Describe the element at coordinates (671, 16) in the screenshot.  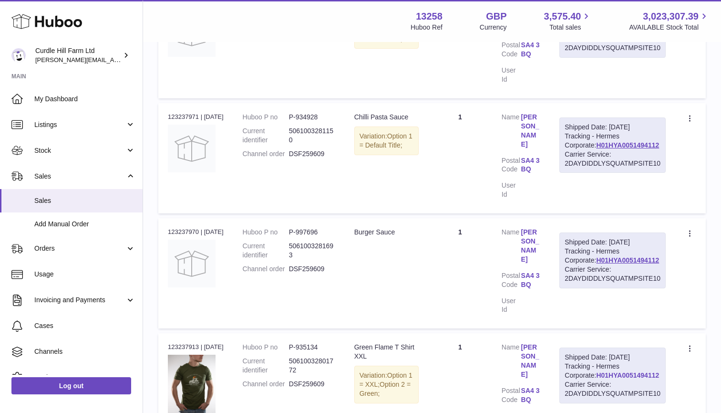
I see `span: 3,023,307.39` at that location.